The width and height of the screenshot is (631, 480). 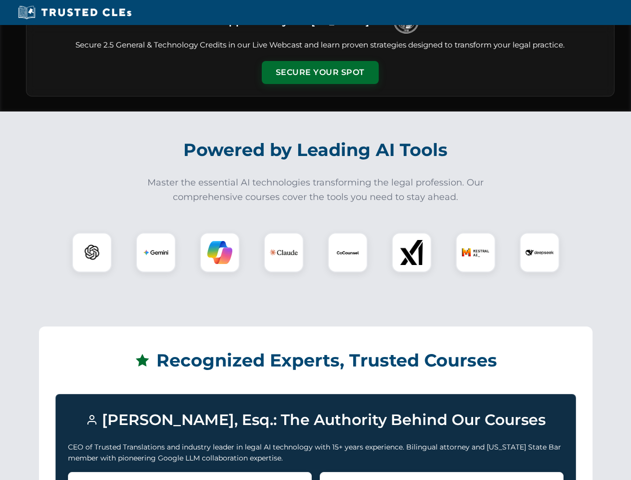 I want to click on div: CoCounsel, so click(x=348, y=252).